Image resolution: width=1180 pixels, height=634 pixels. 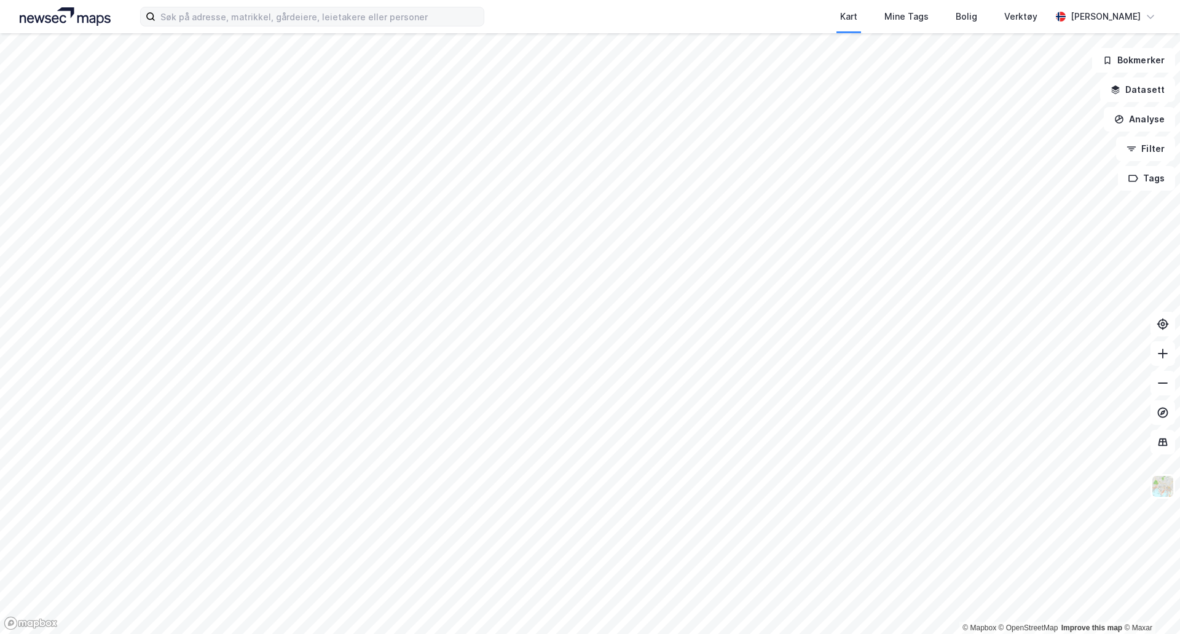 What do you see at coordinates (1134, 60) in the screenshot?
I see `button: Bokmerker` at bounding box center [1134, 60].